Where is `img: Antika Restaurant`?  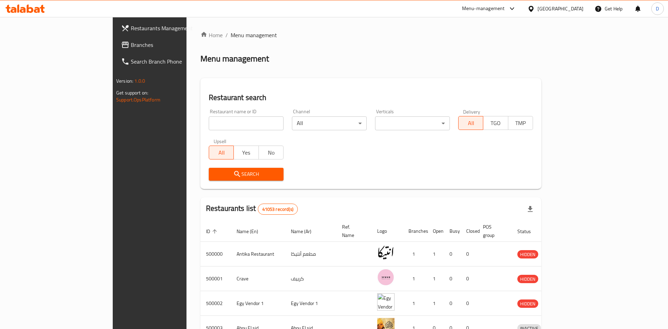
img: Antika Restaurant is located at coordinates (386, 253).